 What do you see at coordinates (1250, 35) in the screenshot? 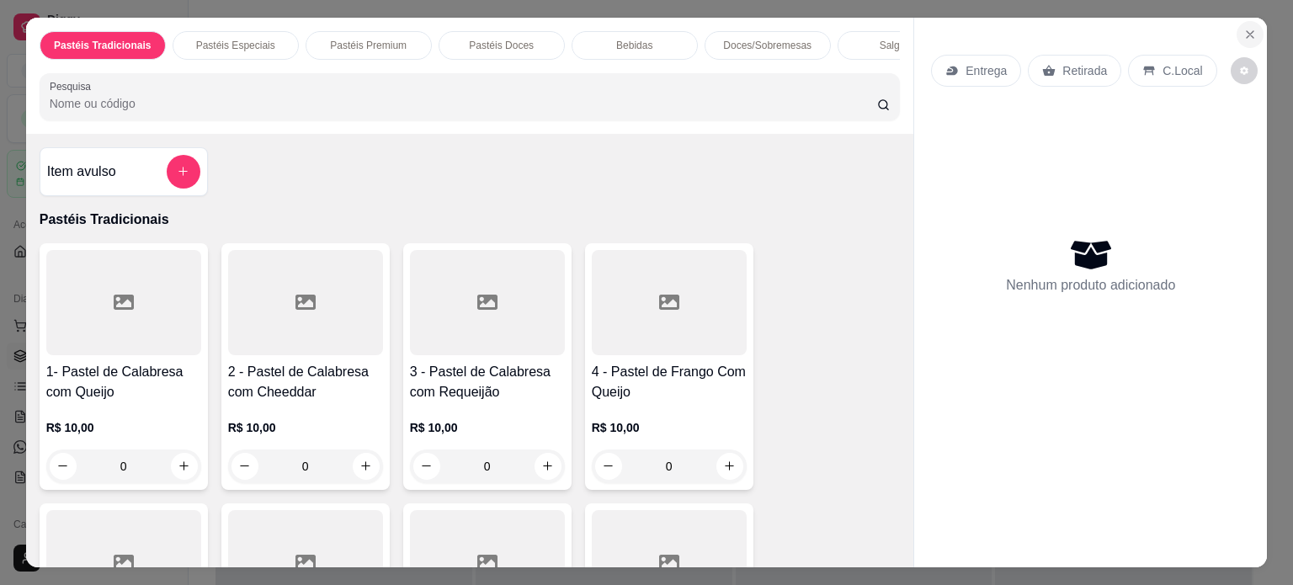
I see `button: Close` at bounding box center [1250, 35].